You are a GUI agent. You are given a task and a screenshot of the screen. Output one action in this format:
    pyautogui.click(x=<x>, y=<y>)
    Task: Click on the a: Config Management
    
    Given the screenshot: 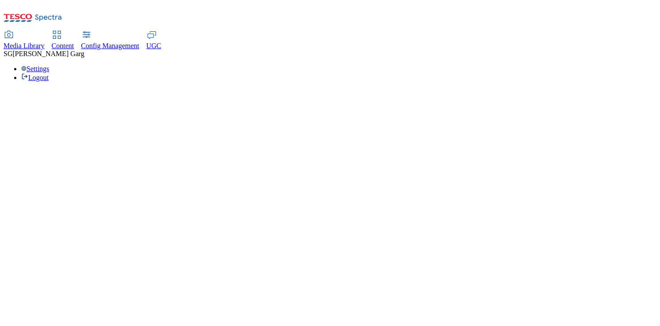 What is the action you would take?
    pyautogui.click(x=110, y=41)
    